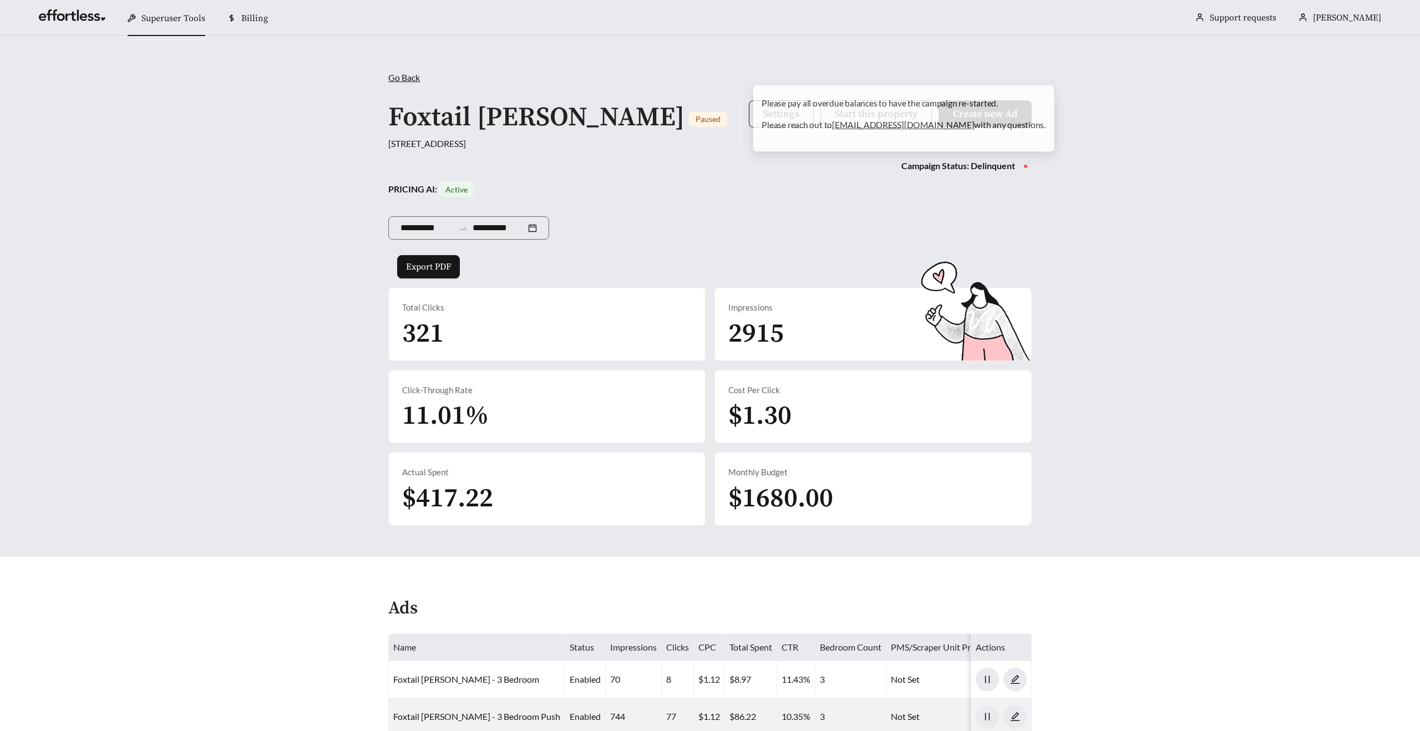  I want to click on span: Export PDF, so click(428, 267).